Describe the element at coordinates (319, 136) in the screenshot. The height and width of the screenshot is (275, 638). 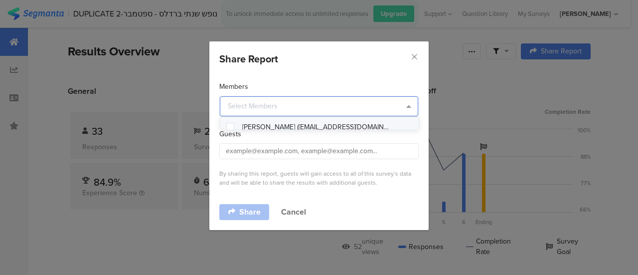
I see `div: dialog` at that location.